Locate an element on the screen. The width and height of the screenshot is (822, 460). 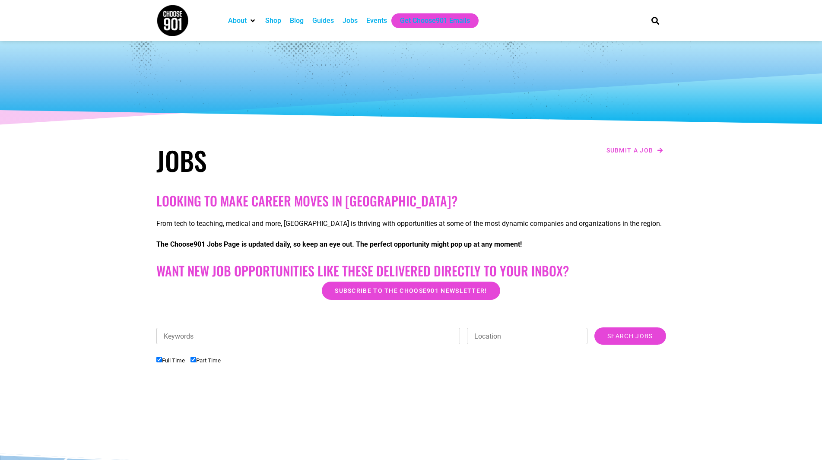
span: Submit a job is located at coordinates (630, 150).